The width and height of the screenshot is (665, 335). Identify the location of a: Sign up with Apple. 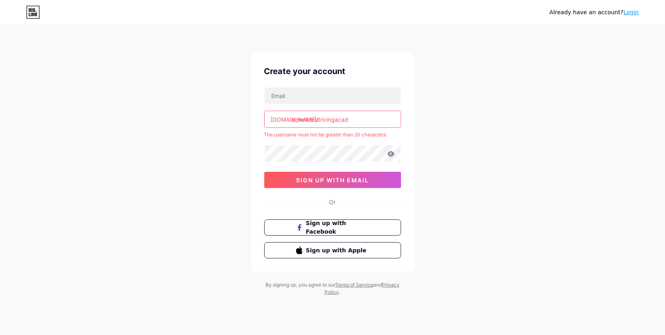
(333, 250).